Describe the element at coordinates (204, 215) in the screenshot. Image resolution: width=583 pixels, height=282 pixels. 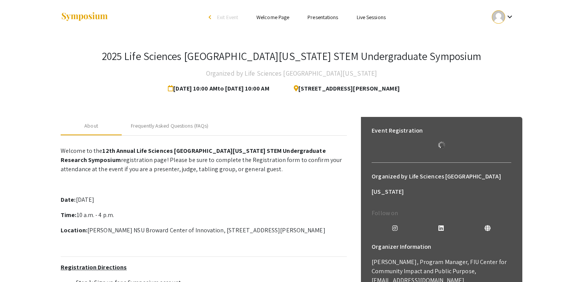
I see `p: 10 a.m. - 4 p.m.` at that location.